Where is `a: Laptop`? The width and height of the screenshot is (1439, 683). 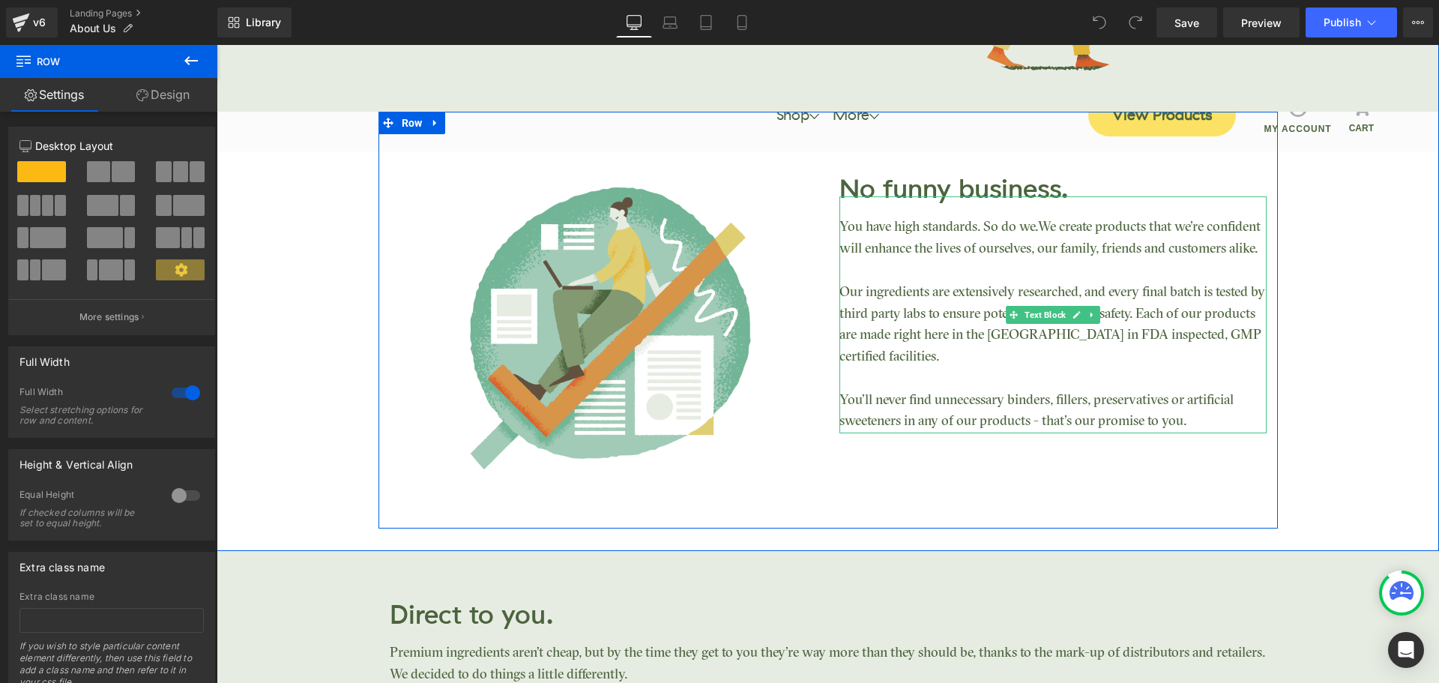 a: Laptop is located at coordinates (670, 22).